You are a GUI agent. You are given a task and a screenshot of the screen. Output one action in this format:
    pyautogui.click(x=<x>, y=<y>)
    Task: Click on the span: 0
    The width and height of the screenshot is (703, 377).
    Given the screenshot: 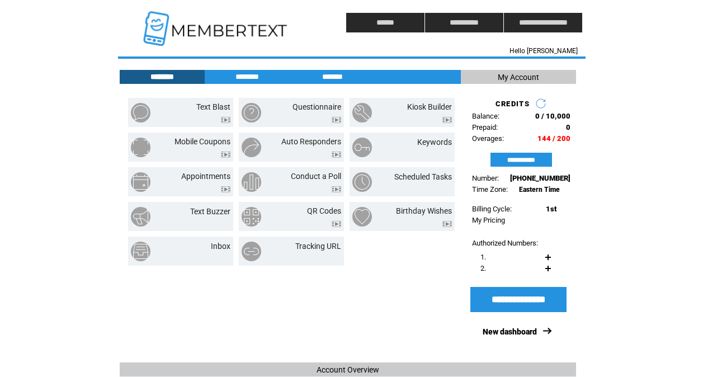 What is the action you would take?
    pyautogui.click(x=568, y=127)
    